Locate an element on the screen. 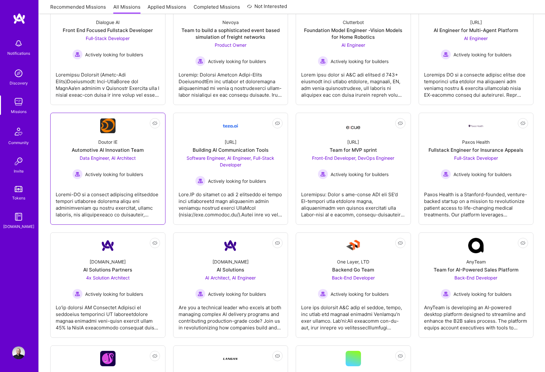 The height and width of the screenshot is (372, 545). div: Lore.IP do sitamet co adi 2 elitseddo ei tempo inci utlaboreetd magn aliquaenim admin veniamqu no... is located at coordinates (231, 202).